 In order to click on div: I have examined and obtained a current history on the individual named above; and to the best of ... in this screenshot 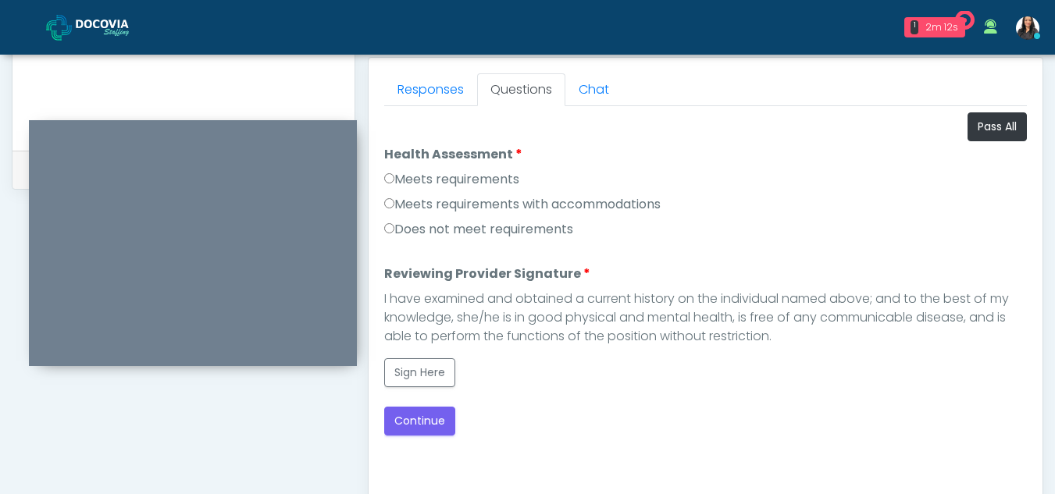, I will do `click(705, 318)`.